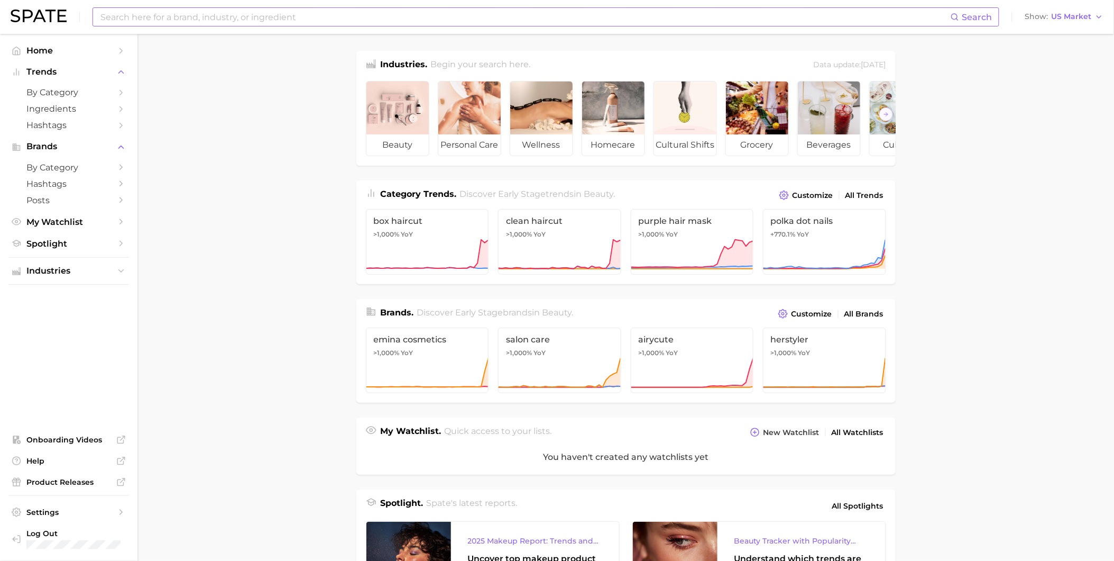  What do you see at coordinates (69, 222) in the screenshot?
I see `a: My Watchlist` at bounding box center [69, 222].